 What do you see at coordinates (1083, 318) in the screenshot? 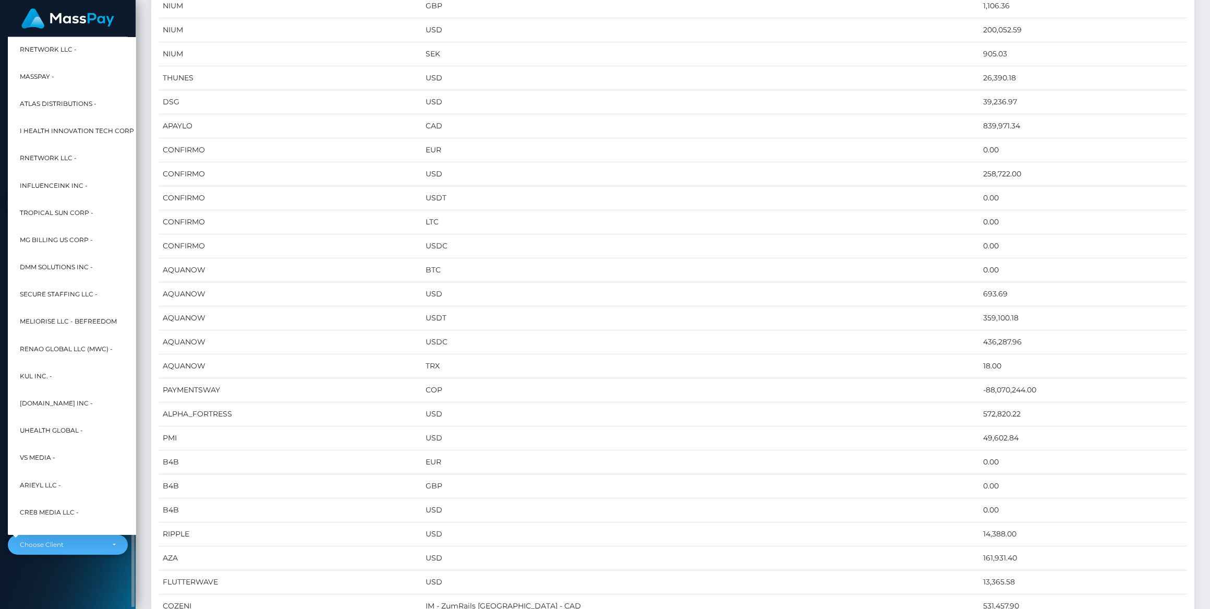
I see `td: 359,100.18` at bounding box center [1083, 318].